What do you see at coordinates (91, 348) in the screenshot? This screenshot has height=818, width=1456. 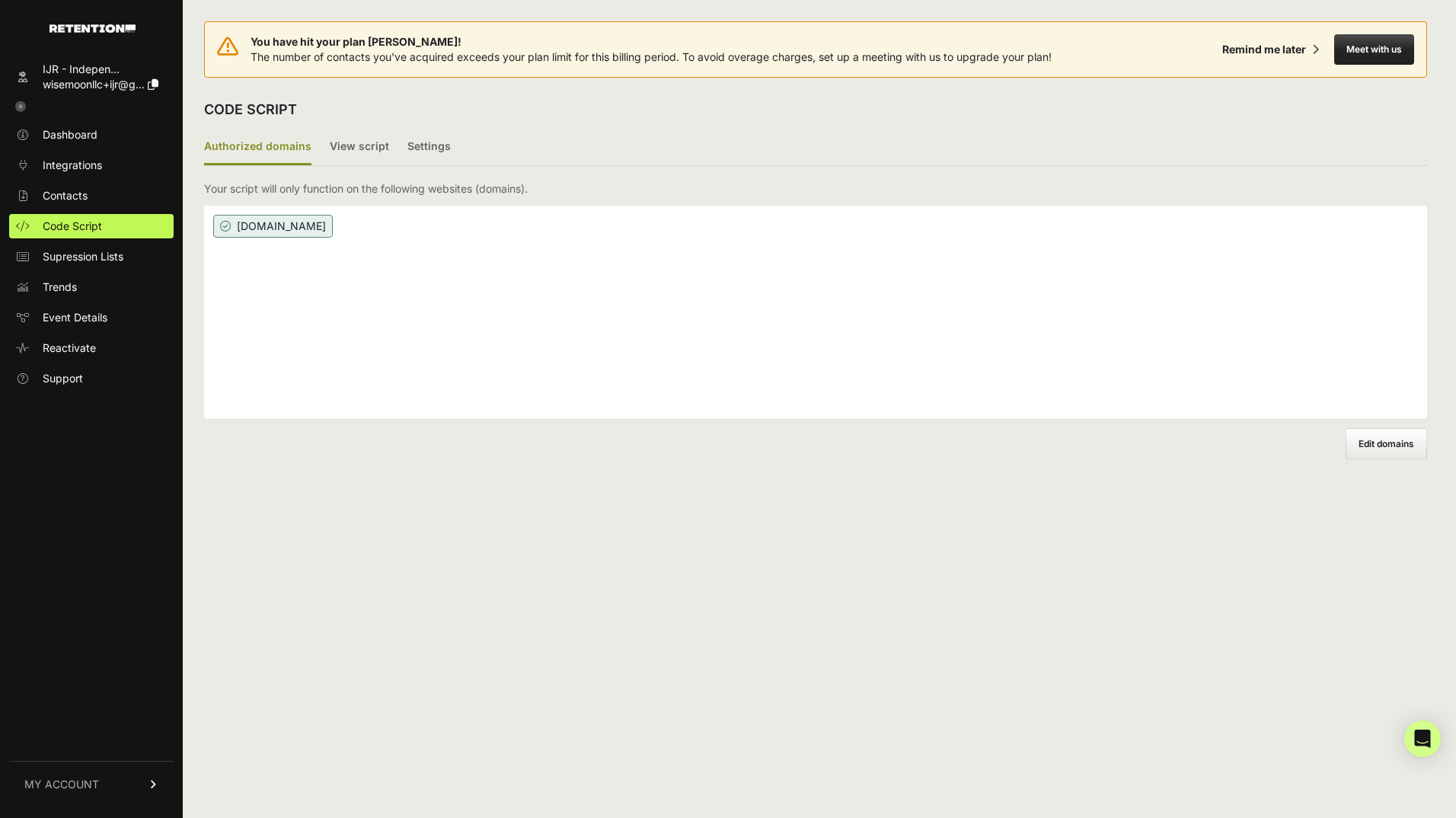 I see `a: Reactivate` at bounding box center [91, 348].